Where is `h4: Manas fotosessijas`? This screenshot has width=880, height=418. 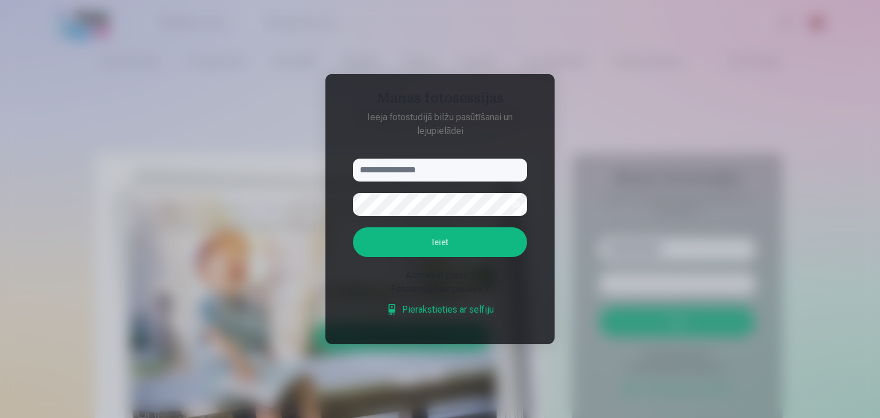
h4: Manas fotosessijas is located at coordinates (440, 100).